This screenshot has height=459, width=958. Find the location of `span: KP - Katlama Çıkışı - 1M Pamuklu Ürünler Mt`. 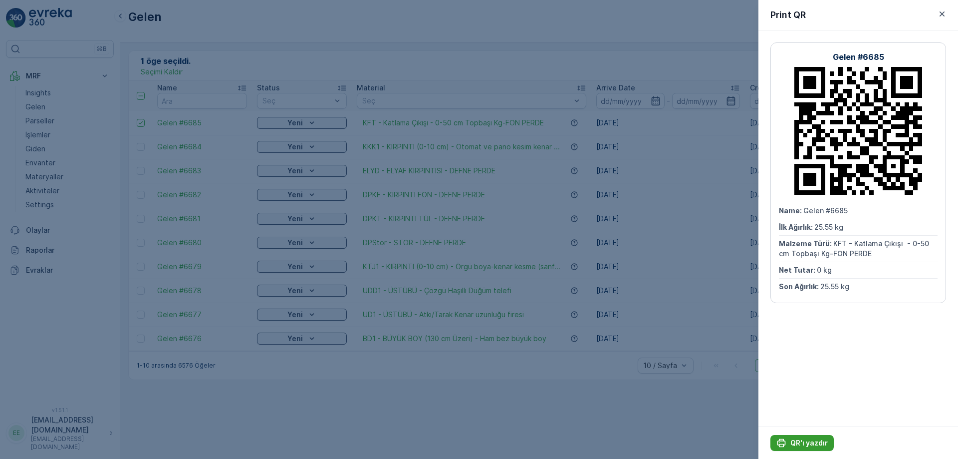

span: KP - Katlama Çıkışı - 1M Pamuklu Ürünler Mt is located at coordinates (140, 201).